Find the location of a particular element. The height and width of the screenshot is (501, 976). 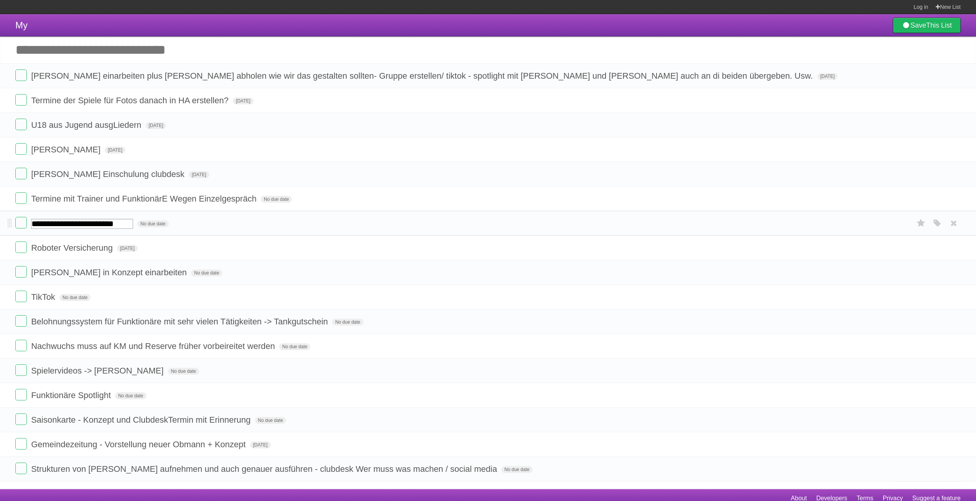

span: Termine mit Trainer und FunktionärE Wegen Einzelgespräch is located at coordinates (145, 198).